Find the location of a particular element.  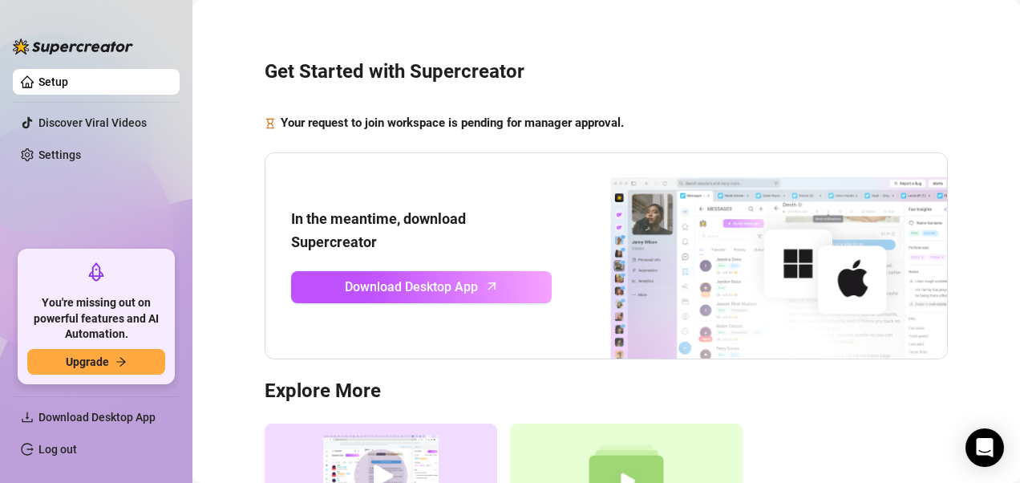

div: Open Intercom Messenger is located at coordinates (985, 448).